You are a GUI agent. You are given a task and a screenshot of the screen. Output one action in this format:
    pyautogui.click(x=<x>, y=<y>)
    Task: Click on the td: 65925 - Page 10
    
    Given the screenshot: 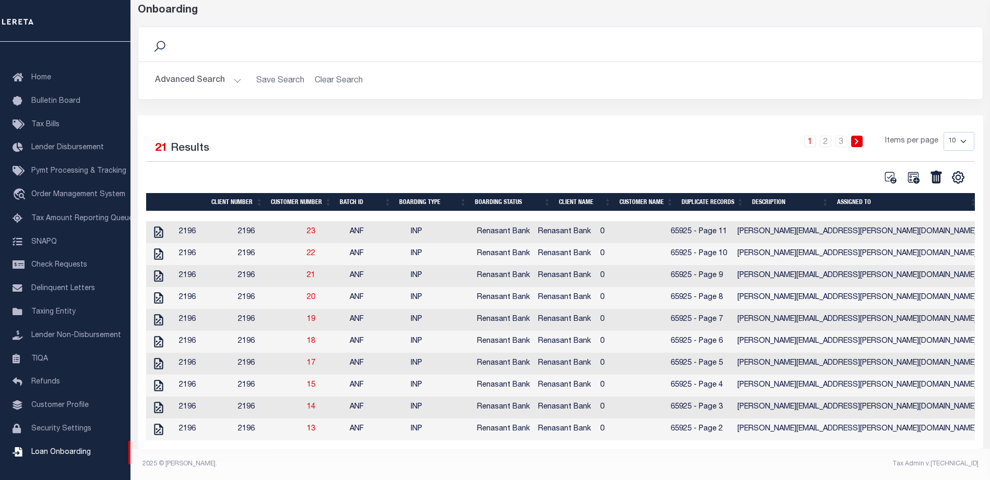 What is the action you would take?
    pyautogui.click(x=700, y=254)
    